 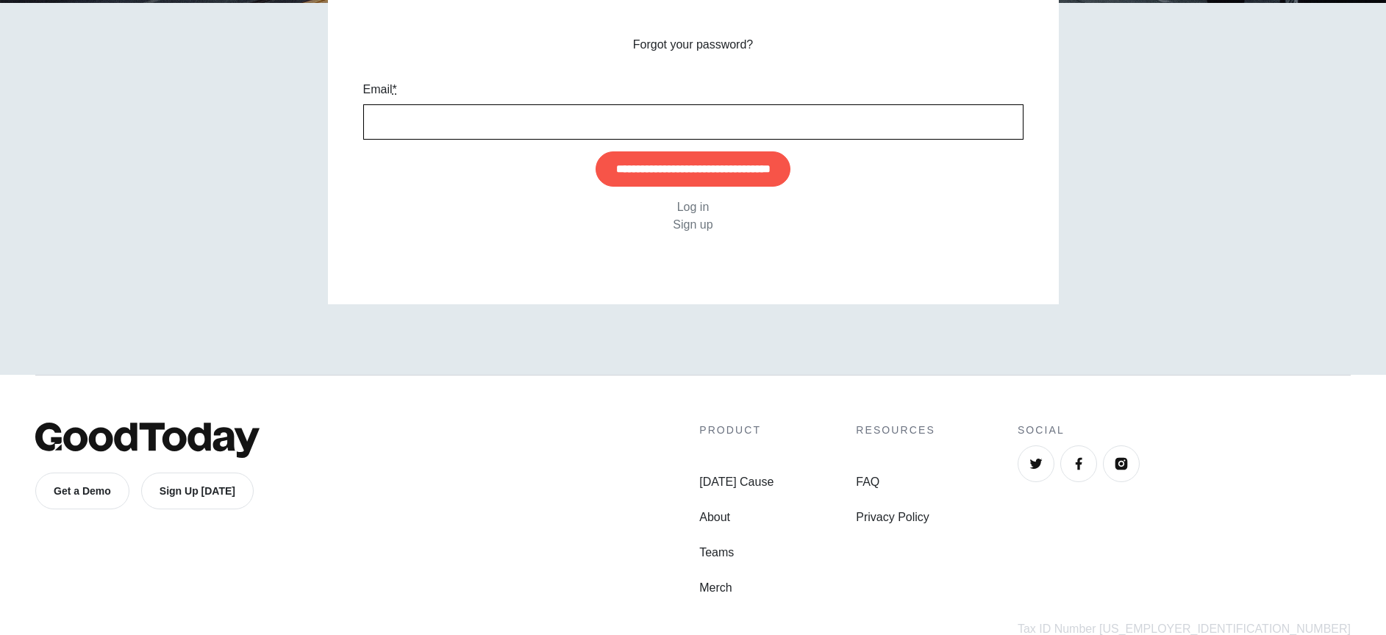 I want to click on label: Email, so click(x=380, y=90).